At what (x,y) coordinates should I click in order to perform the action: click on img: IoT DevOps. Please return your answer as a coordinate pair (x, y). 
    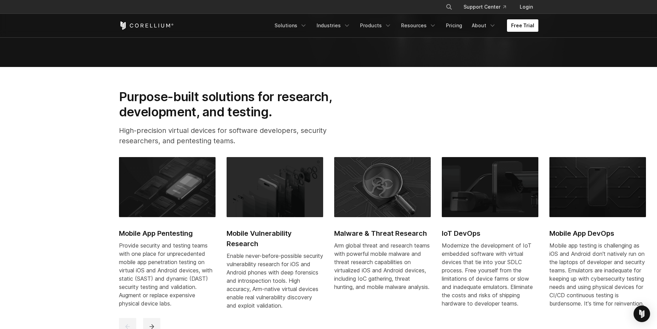
    Looking at the image, I should click on (490, 187).